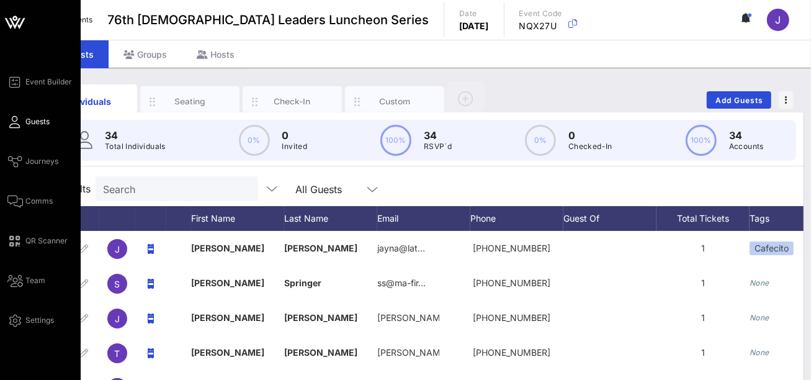  What do you see at coordinates (739, 100) in the screenshot?
I see `button: Add Guests` at bounding box center [739, 100].